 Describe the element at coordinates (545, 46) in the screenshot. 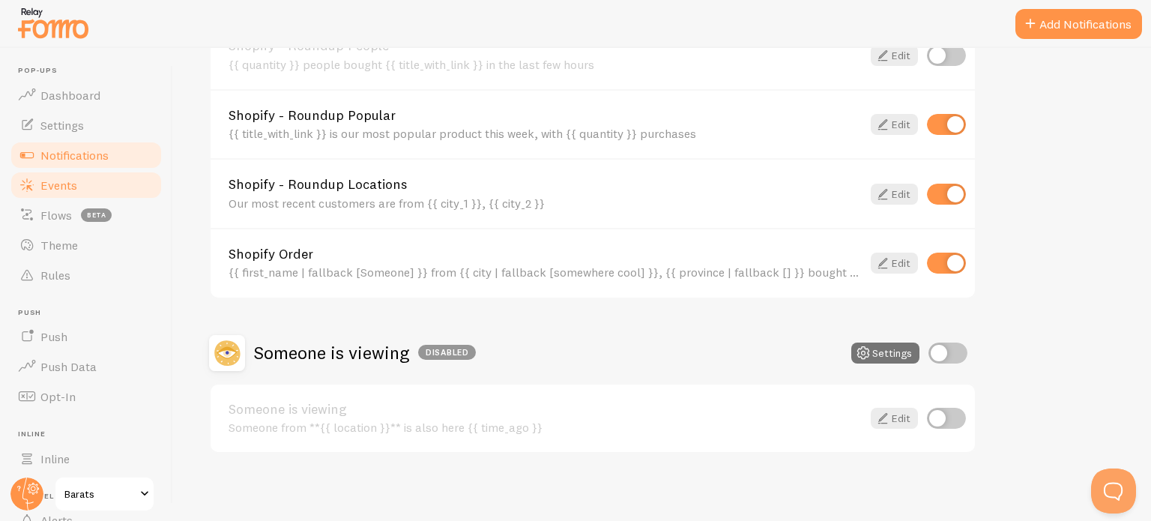

I see `a: Shopify - Roundup People` at that location.